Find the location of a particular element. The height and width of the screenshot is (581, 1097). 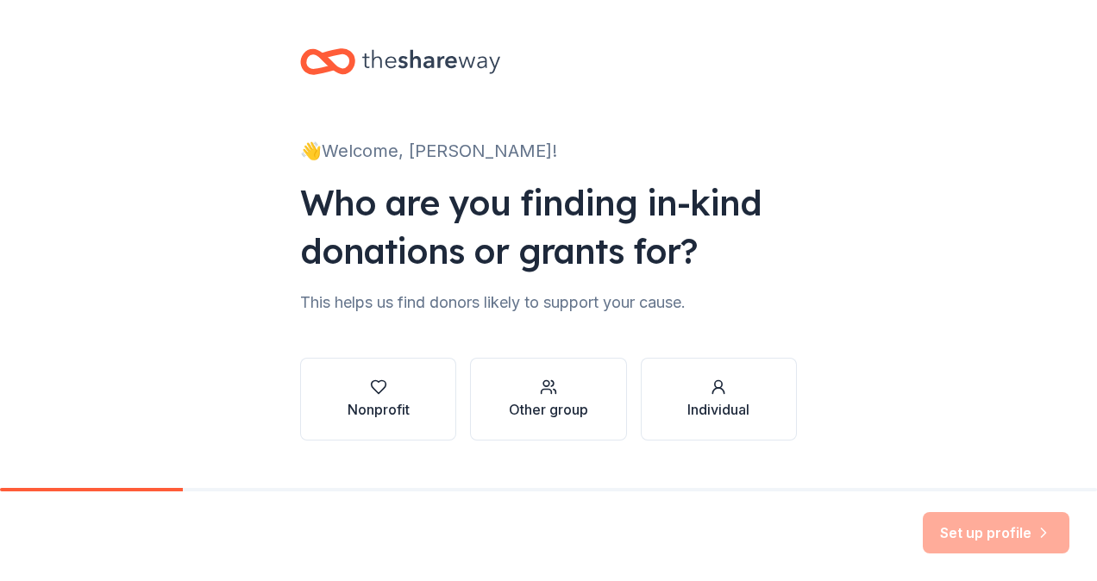

div: Other group is located at coordinates (548, 410).